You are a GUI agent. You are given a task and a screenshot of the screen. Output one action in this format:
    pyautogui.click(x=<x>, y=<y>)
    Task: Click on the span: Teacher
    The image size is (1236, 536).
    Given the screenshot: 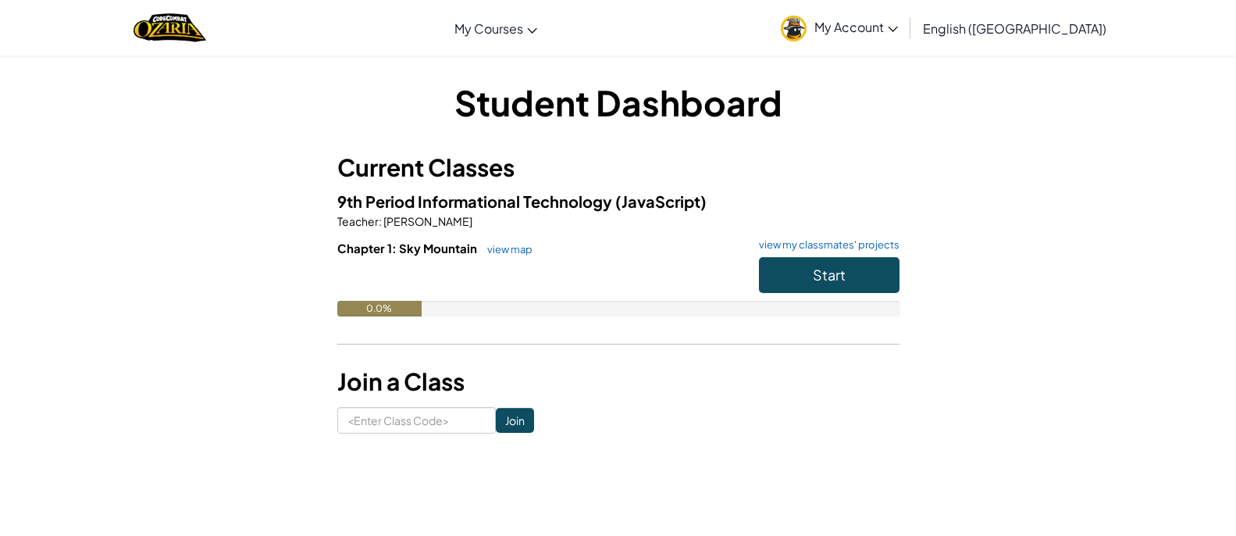 What is the action you would take?
    pyautogui.click(x=358, y=221)
    